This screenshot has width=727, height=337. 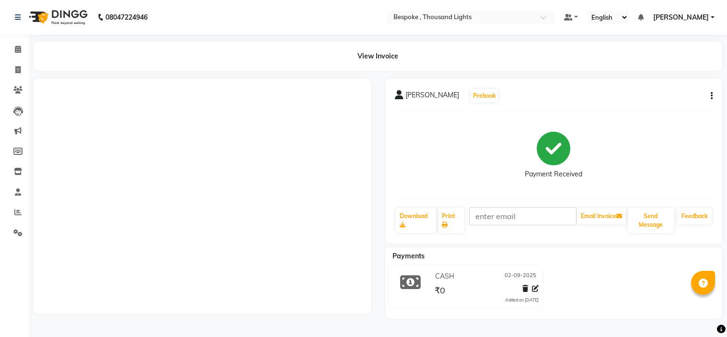 I want to click on div: Payment Received, so click(x=554, y=174).